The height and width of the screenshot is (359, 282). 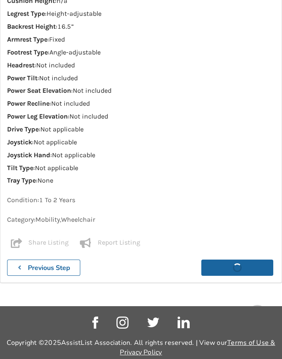 What do you see at coordinates (20, 142) in the screenshot?
I see `strong: Joystick` at bounding box center [20, 142].